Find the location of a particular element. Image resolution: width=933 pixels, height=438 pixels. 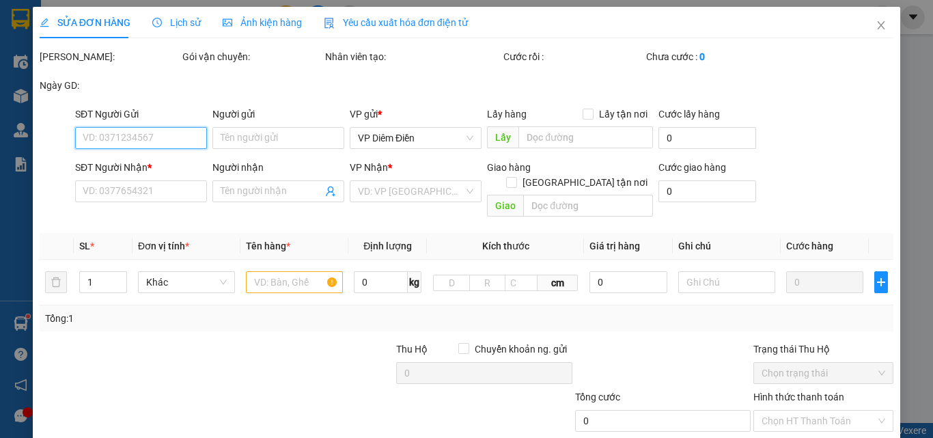

span: Thu Hộ is located at coordinates (412, 349).